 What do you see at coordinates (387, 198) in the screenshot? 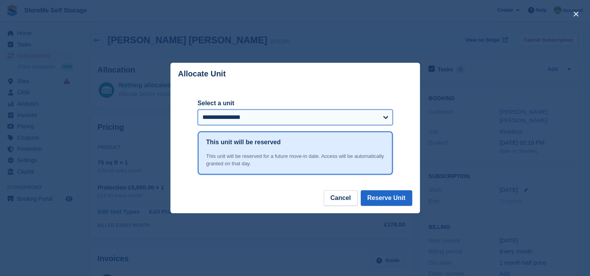
I see `button: Reserve Unit` at bounding box center [387, 198].